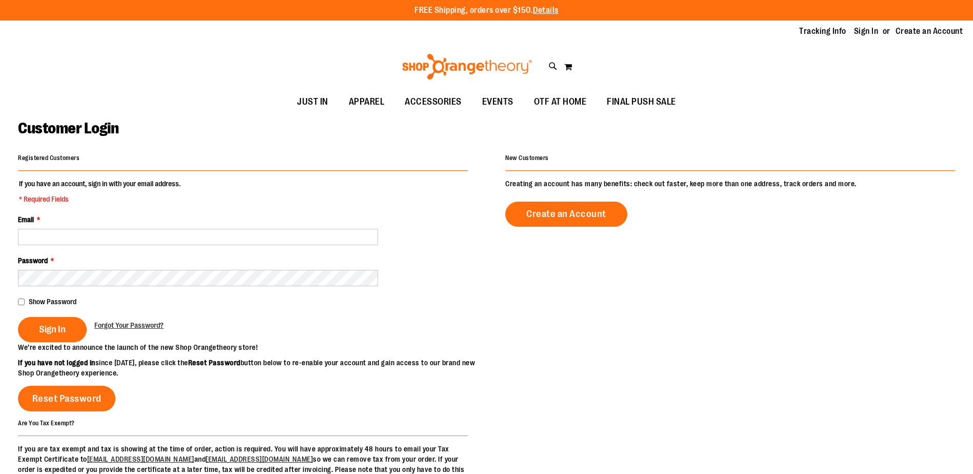 This screenshot has height=474, width=973. I want to click on a: Forgot Your Password?, so click(129, 325).